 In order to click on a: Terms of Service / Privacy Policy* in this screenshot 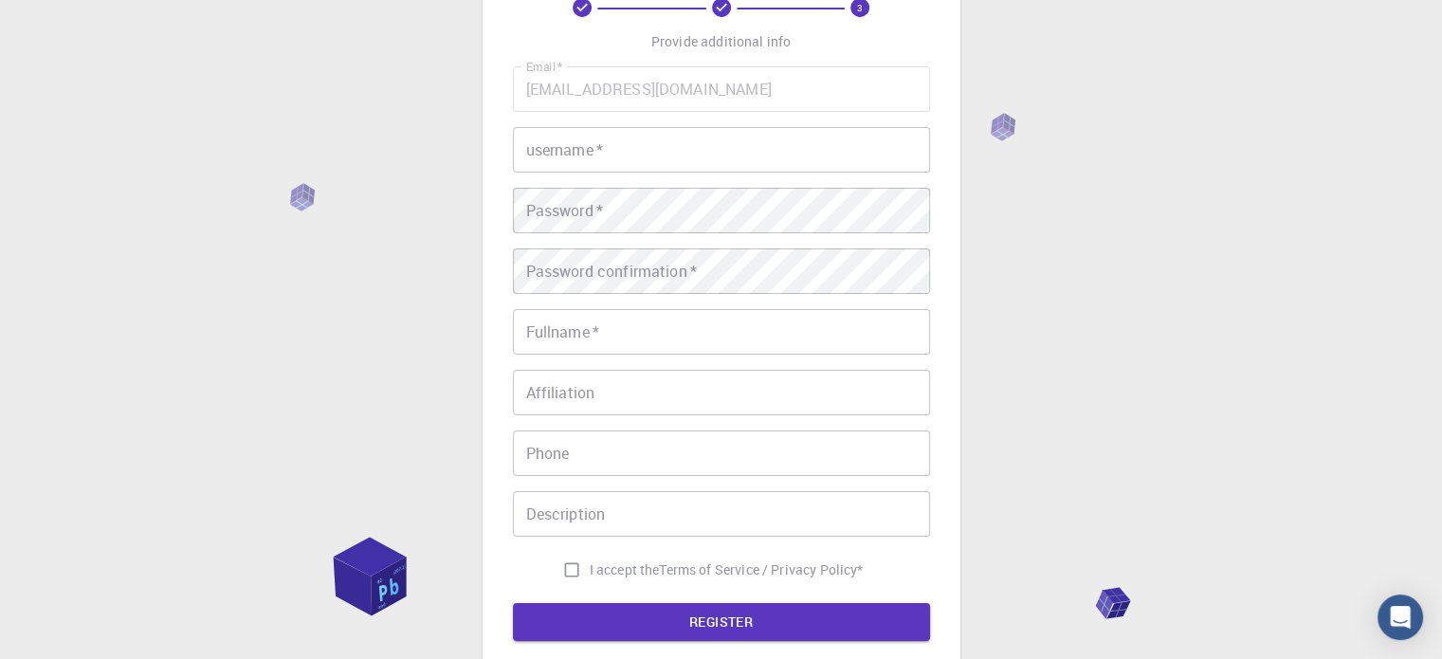, I will do `click(760, 570)`.